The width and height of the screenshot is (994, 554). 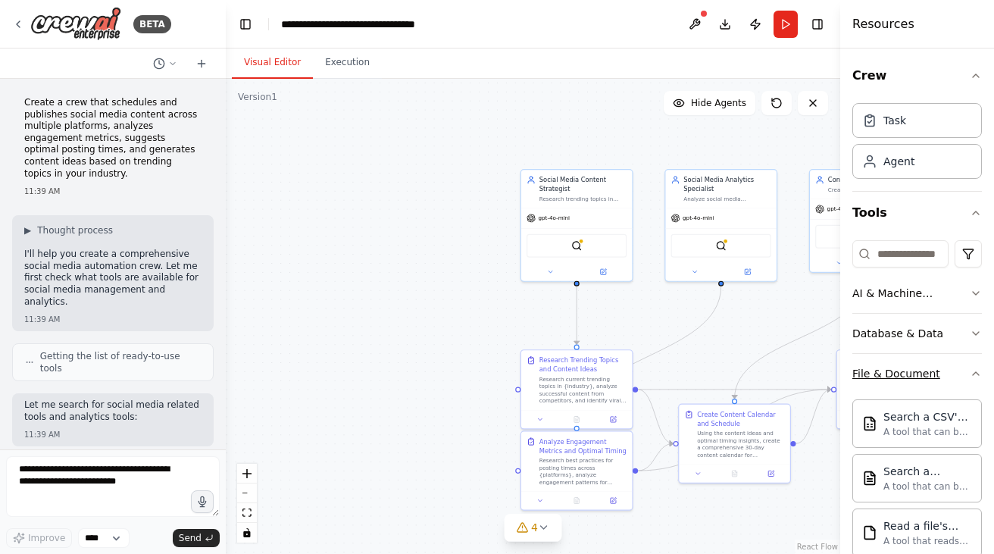 What do you see at coordinates (120, 362) in the screenshot?
I see `span: Getting the list of ready-to-use tools` at bounding box center [120, 362].